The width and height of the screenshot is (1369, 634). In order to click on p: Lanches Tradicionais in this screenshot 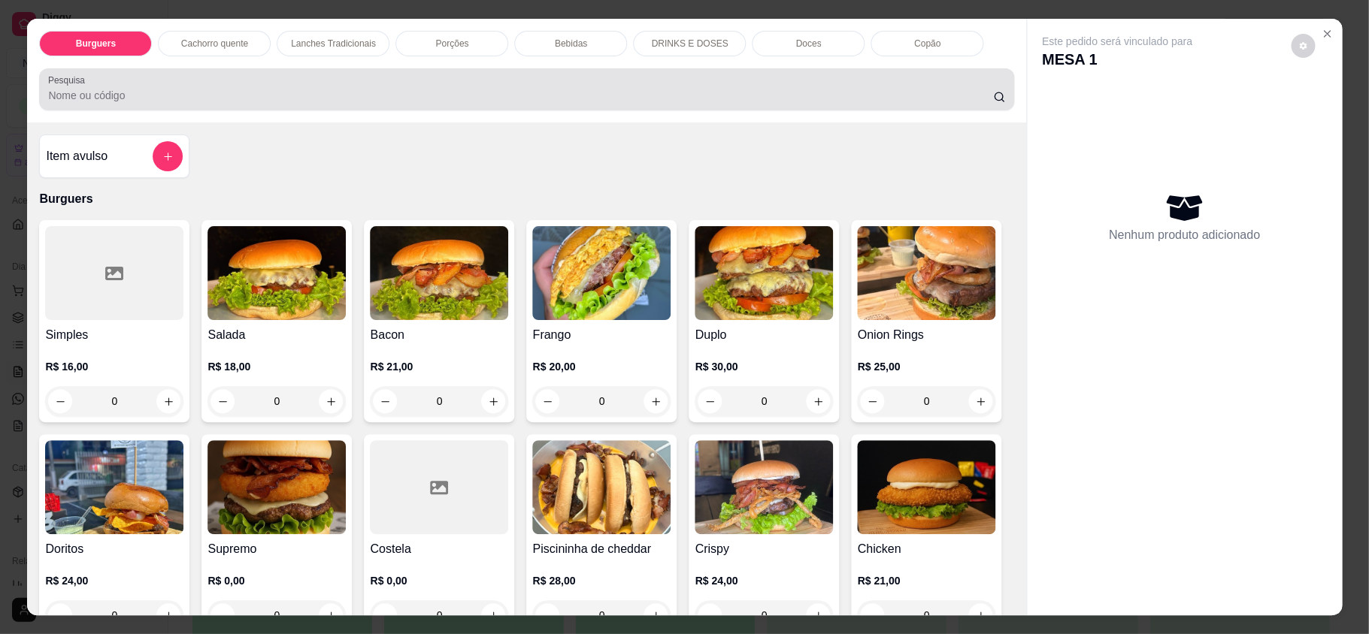, I will do `click(333, 44)`.